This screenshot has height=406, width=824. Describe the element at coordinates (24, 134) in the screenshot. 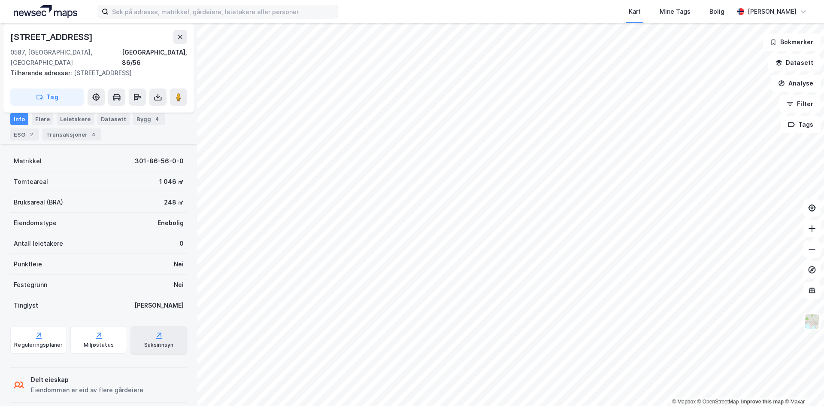

I see `div: ESG` at that location.